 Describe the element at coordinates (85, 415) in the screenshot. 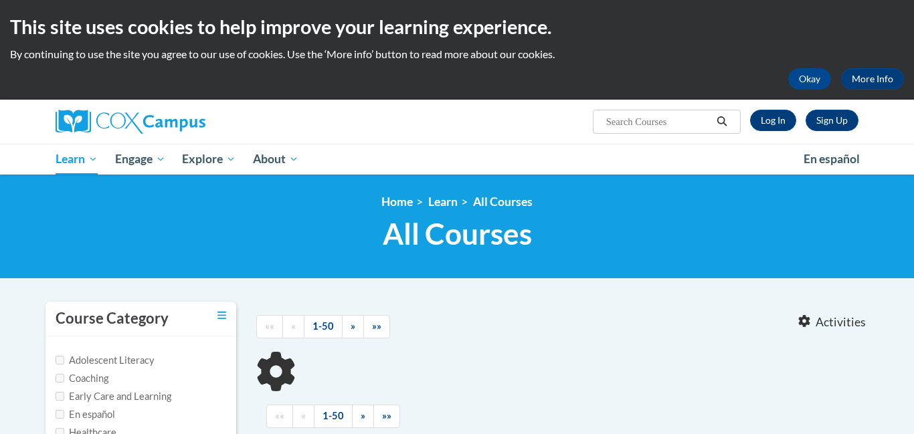

I see `label: En español` at that location.